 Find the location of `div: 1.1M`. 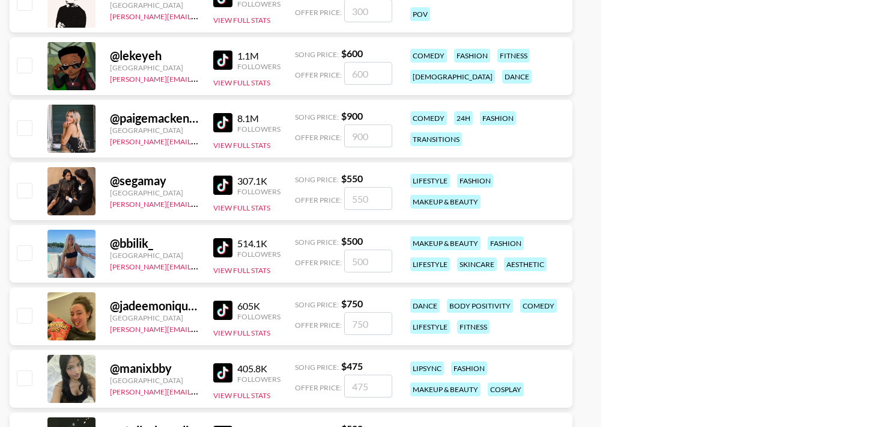

div: 1.1M is located at coordinates (259, 56).